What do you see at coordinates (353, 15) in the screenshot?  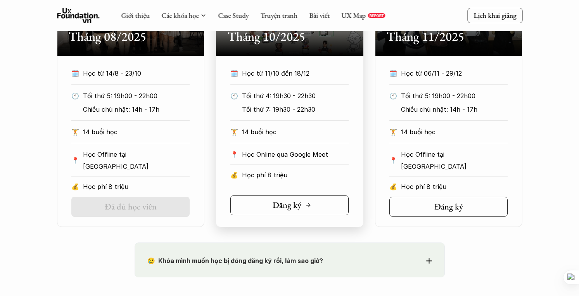 I see `a: UX Map` at bounding box center [353, 15].